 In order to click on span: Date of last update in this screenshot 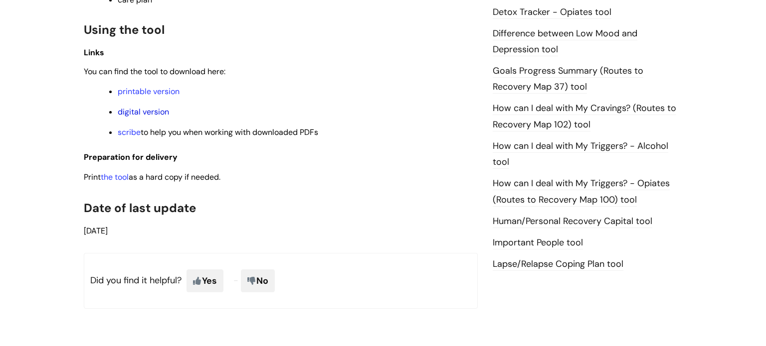, I will do `click(140, 208)`.